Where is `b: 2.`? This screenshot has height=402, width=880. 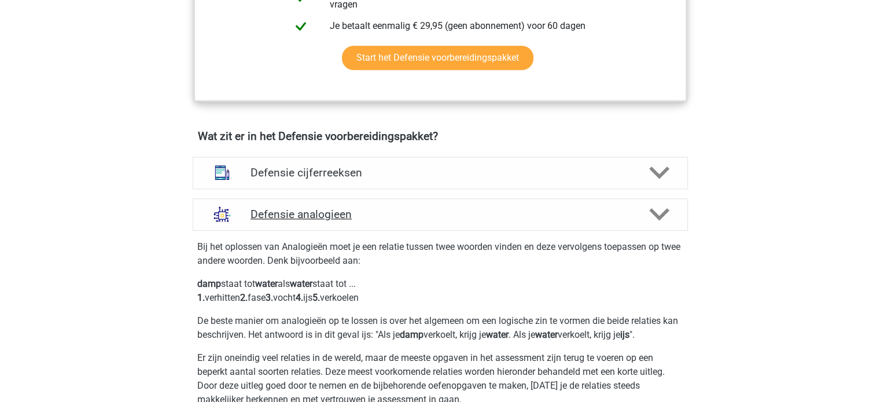
b: 2. is located at coordinates (243, 297).